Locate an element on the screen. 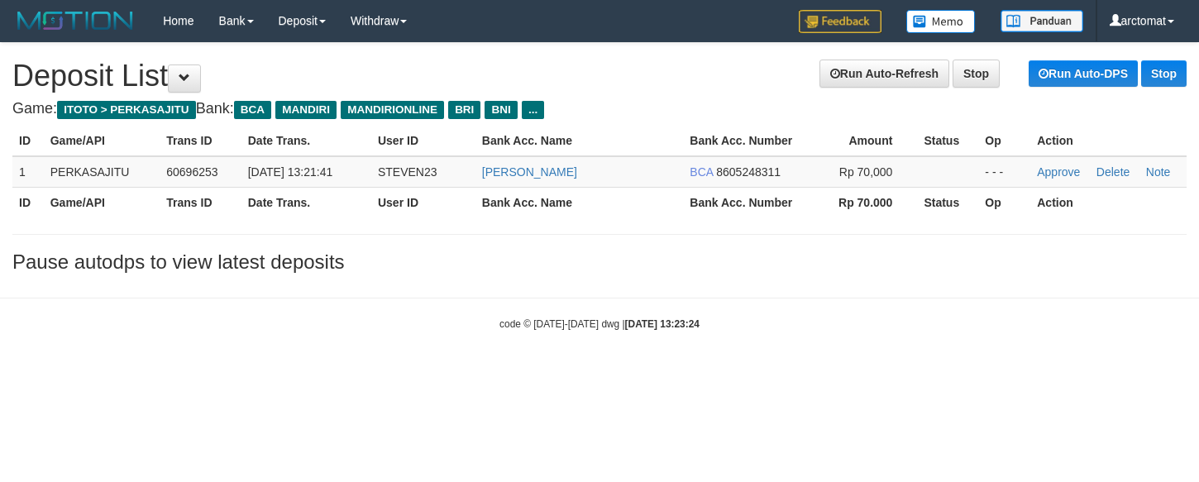 Image resolution: width=1199 pixels, height=482 pixels. span: BRI is located at coordinates (464, 110).